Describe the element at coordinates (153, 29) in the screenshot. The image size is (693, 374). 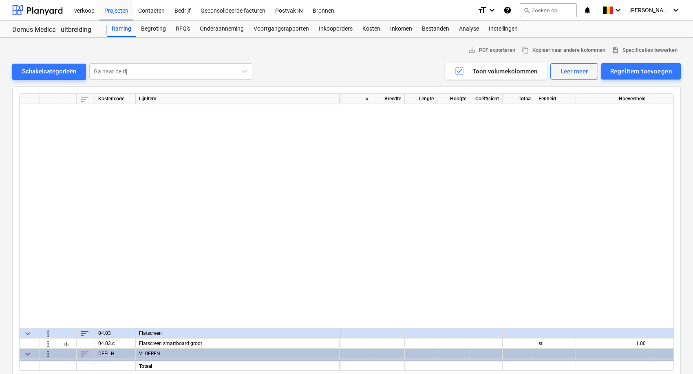
I see `a: Begroting` at that location.